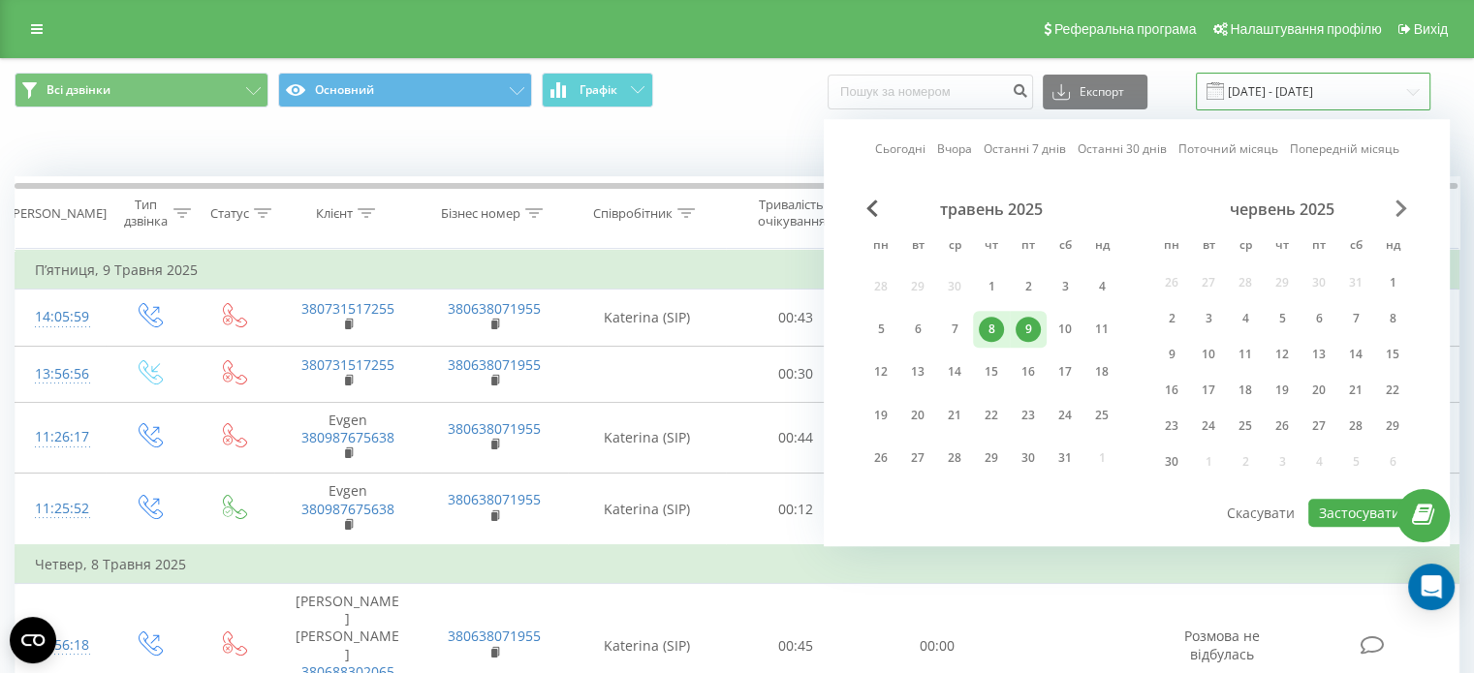 This screenshot has width=1474, height=673. Describe the element at coordinates (1171, 319) in the screenshot. I see `div: пн 2 черв 2025 р.` at that location.